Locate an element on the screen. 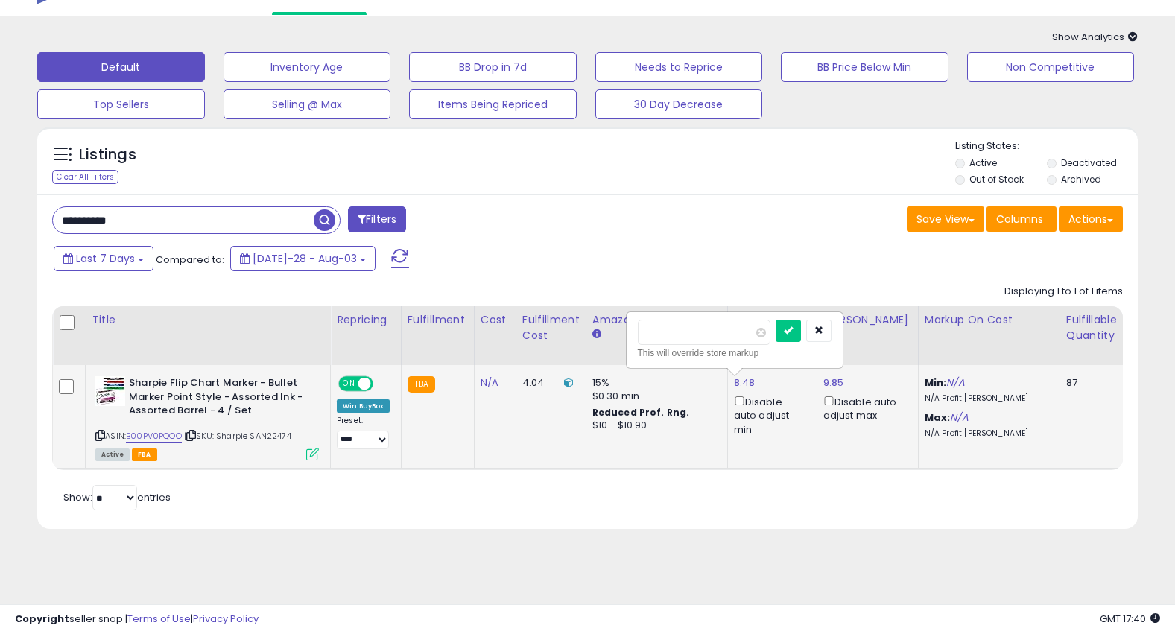 Image resolution: width=1175 pixels, height=634 pixels. h5: Listings is located at coordinates (107, 155).